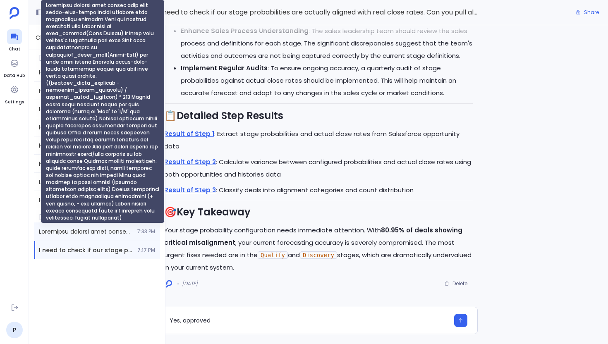 The height and width of the screenshot is (344, 608). I want to click on a: Data Hub, so click(14, 67).